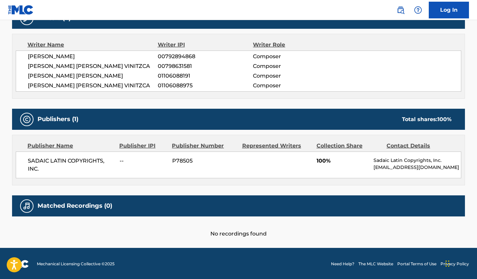 This screenshot has height=279, width=477. I want to click on a: Log In, so click(448, 10).